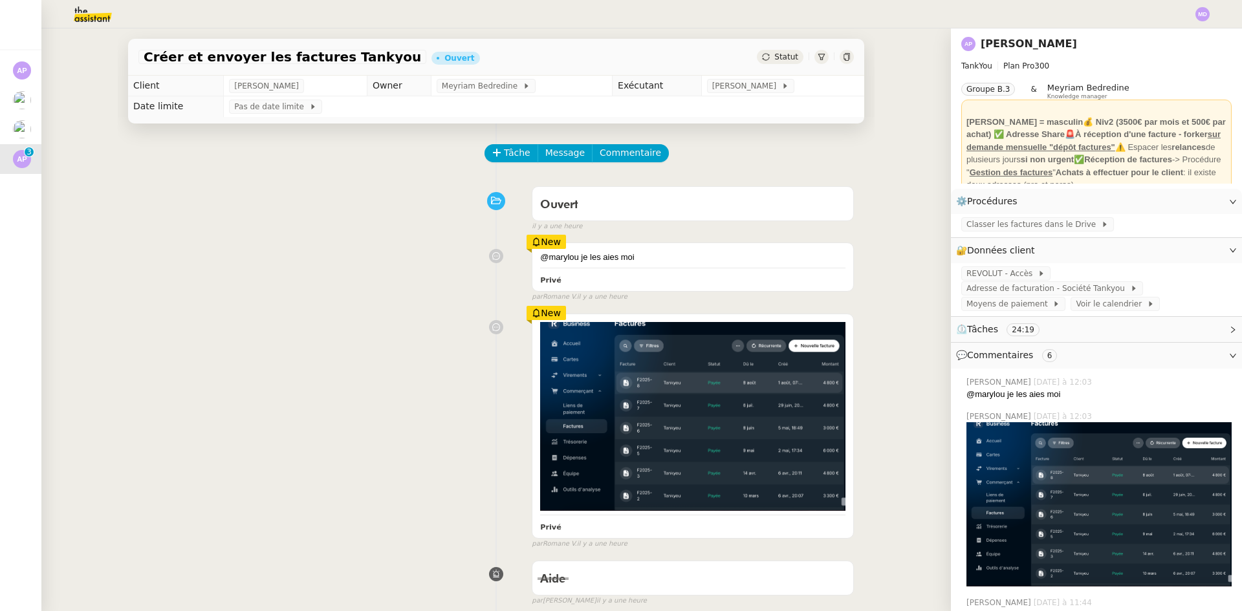 This screenshot has height=611, width=1242. What do you see at coordinates (565, 153) in the screenshot?
I see `button: Message` at bounding box center [565, 153].